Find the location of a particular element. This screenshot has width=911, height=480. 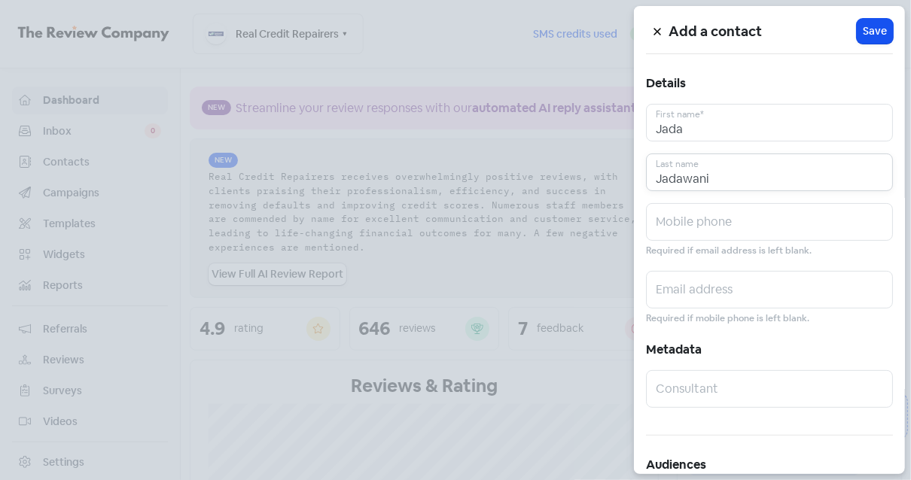

span: Save is located at coordinates (875, 31).